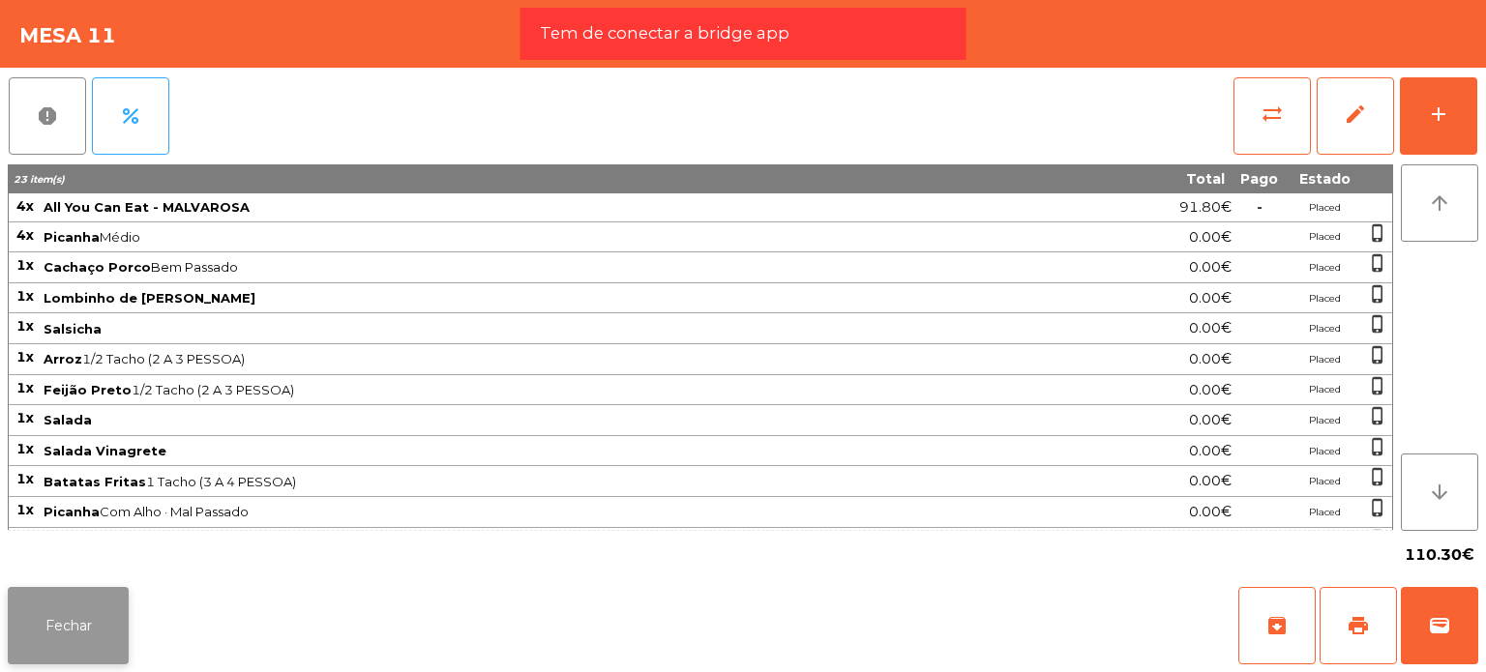  What do you see at coordinates (1205, 207) in the screenshot?
I see `span: 91.80€` at bounding box center [1205, 207].